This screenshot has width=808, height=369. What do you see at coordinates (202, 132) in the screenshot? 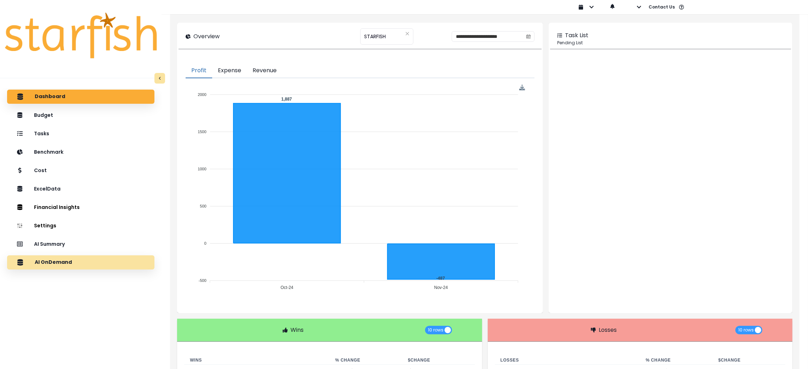
I see `tspan: 1500` at bounding box center [202, 132].